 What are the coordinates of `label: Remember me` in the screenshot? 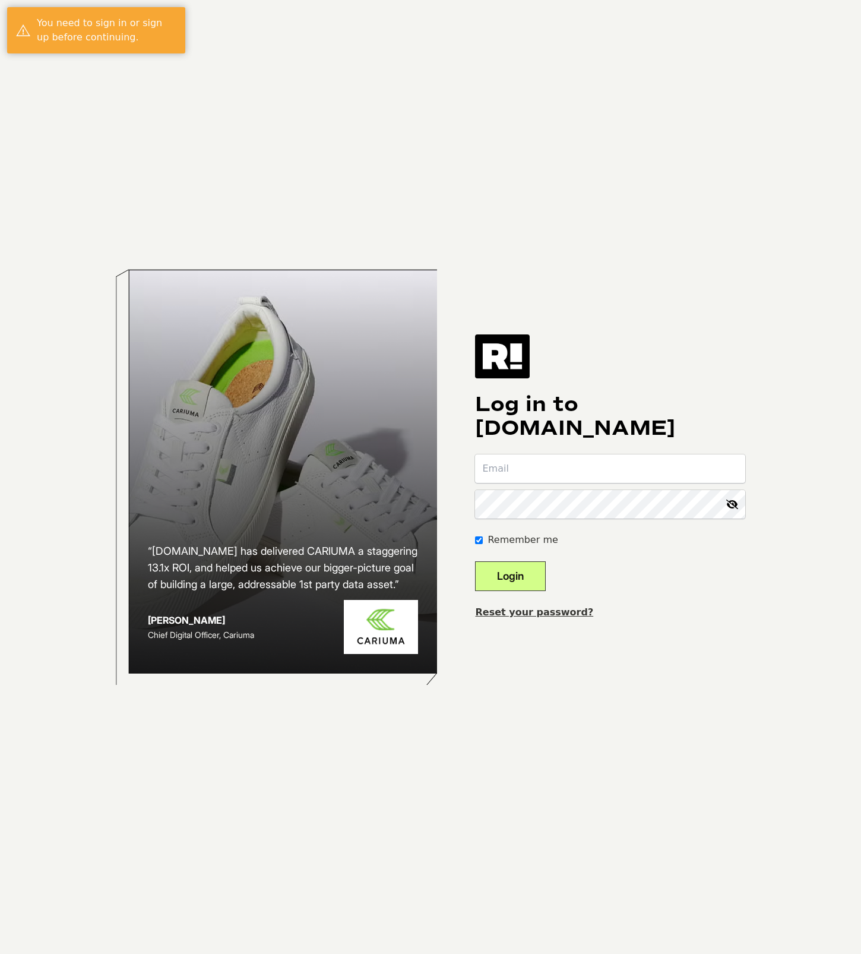 It's located at (523, 540).